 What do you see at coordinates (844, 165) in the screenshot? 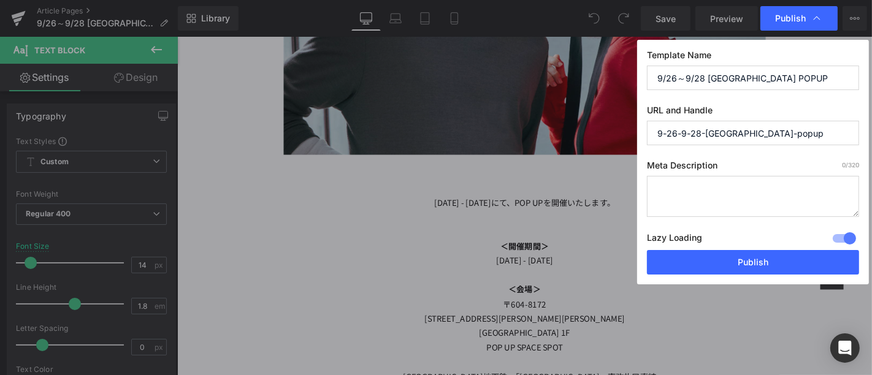
I see `span: 0` at bounding box center [844, 165].